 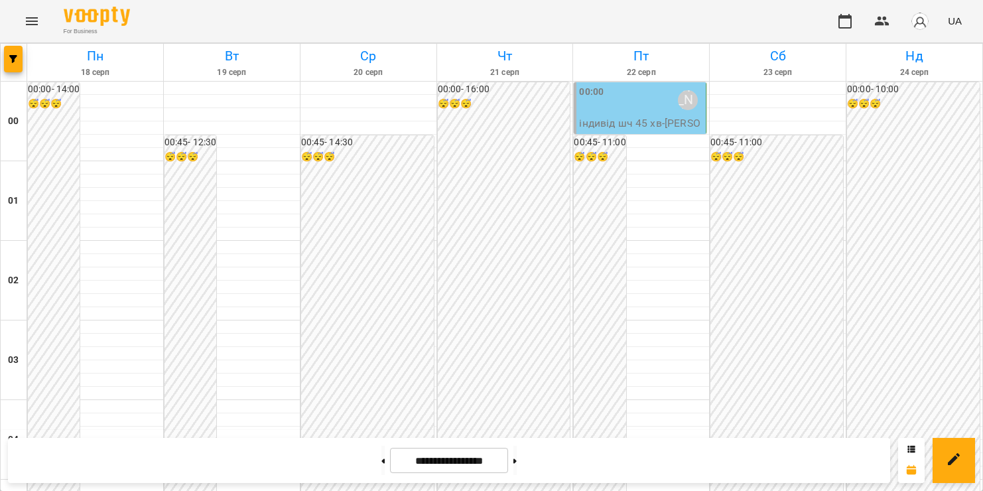 I want to click on label: 00:00, so click(x=591, y=92).